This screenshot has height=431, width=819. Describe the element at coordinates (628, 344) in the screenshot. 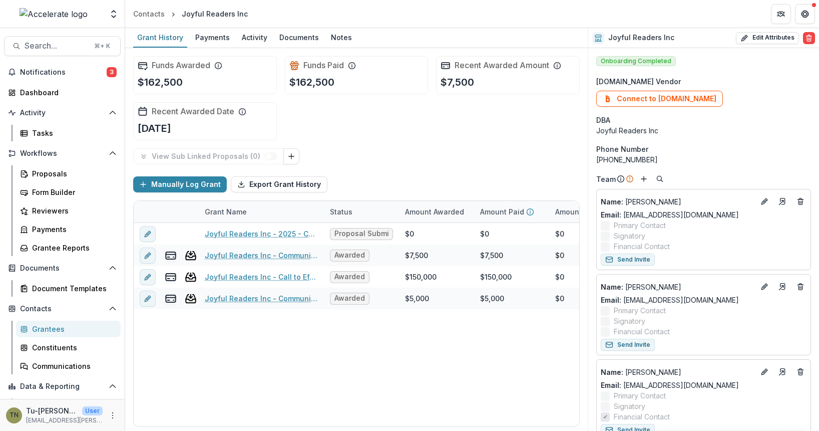

I see `button: Send Invite` at that location.